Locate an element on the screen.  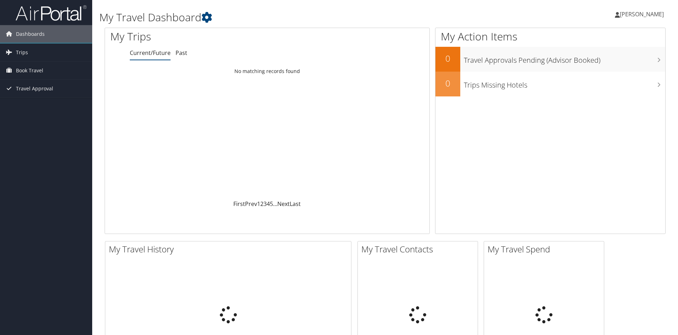
span: Dashboards is located at coordinates (30, 34).